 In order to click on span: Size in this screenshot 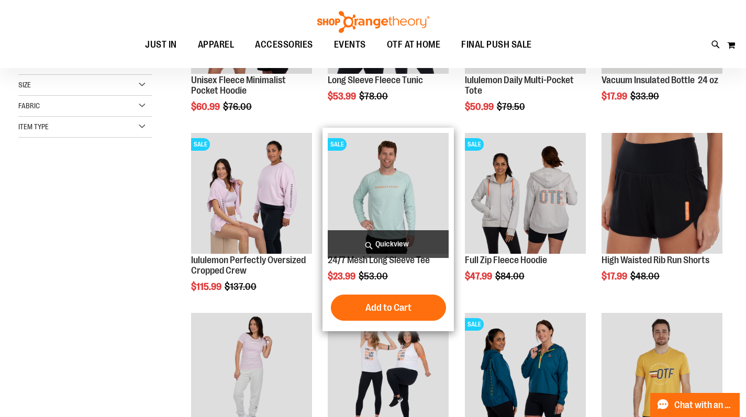, I will do `click(25, 85)`.